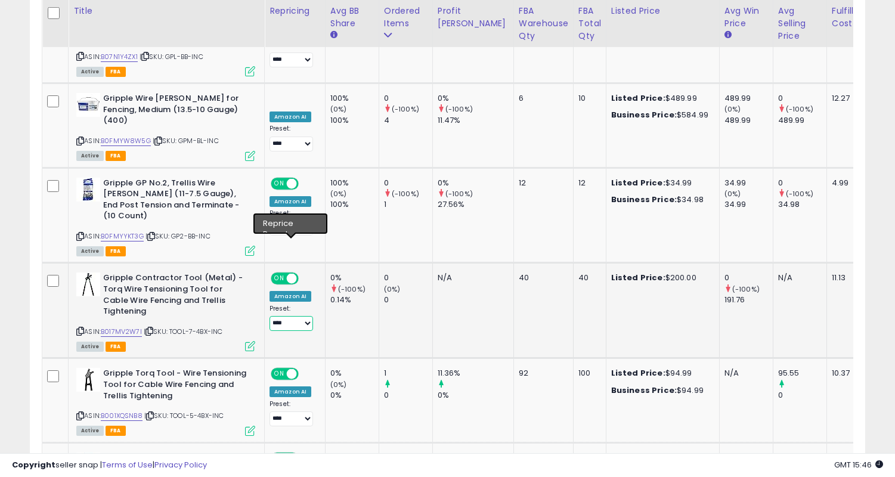  What do you see at coordinates (854, 17) in the screenshot?
I see `div: Fulfillment Cost` at bounding box center [854, 17].